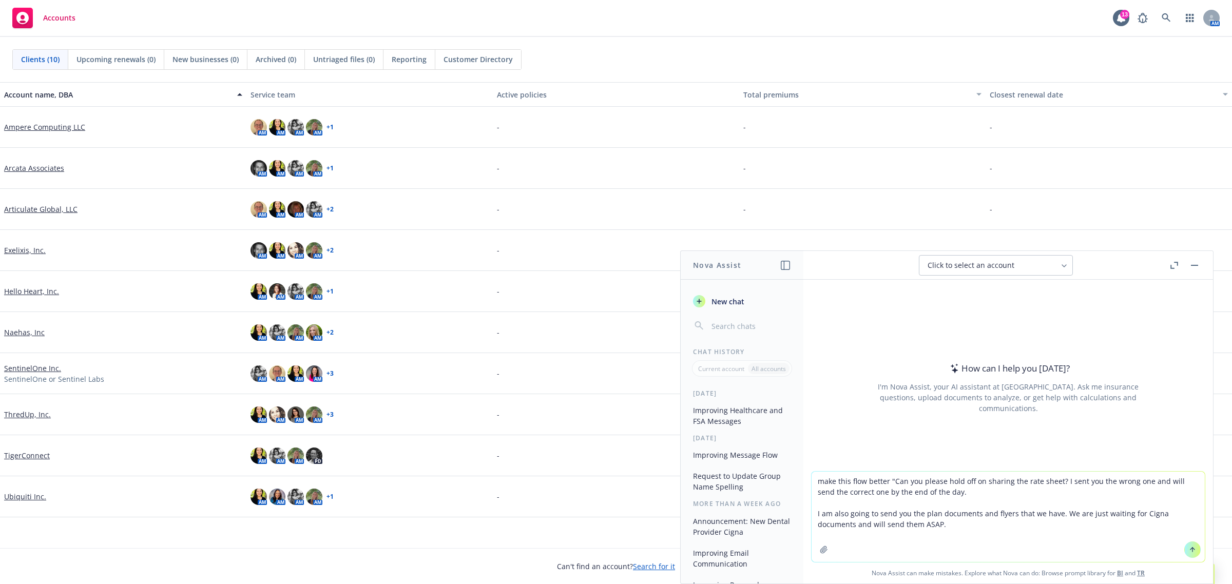 Image resolution: width=1232 pixels, height=584 pixels. What do you see at coordinates (769, 369) in the screenshot?
I see `p: All accounts` at bounding box center [769, 369].